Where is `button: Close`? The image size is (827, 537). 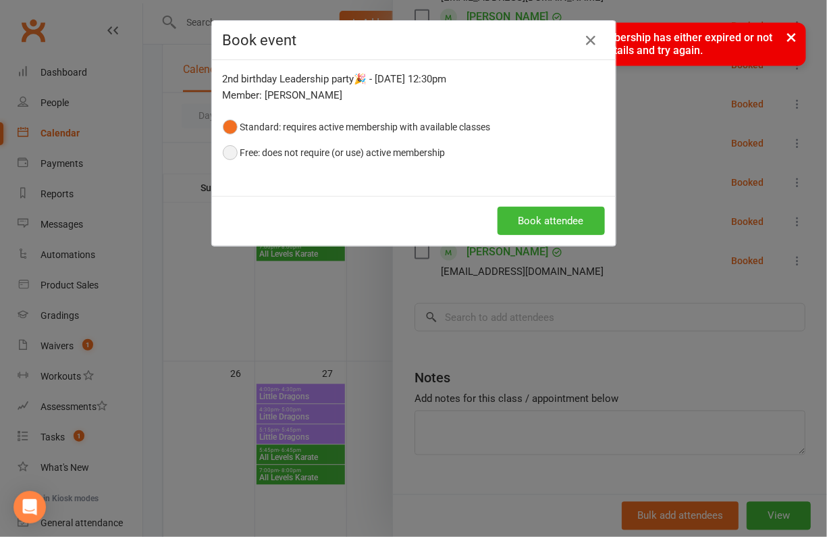 button: Close is located at coordinates (592, 41).